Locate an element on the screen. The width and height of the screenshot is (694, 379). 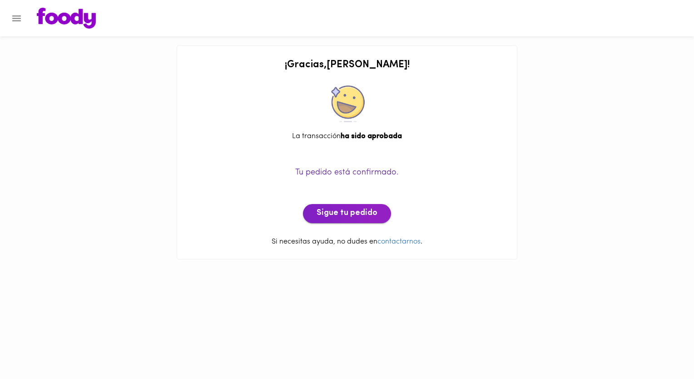
img: logo.png is located at coordinates (66, 18).